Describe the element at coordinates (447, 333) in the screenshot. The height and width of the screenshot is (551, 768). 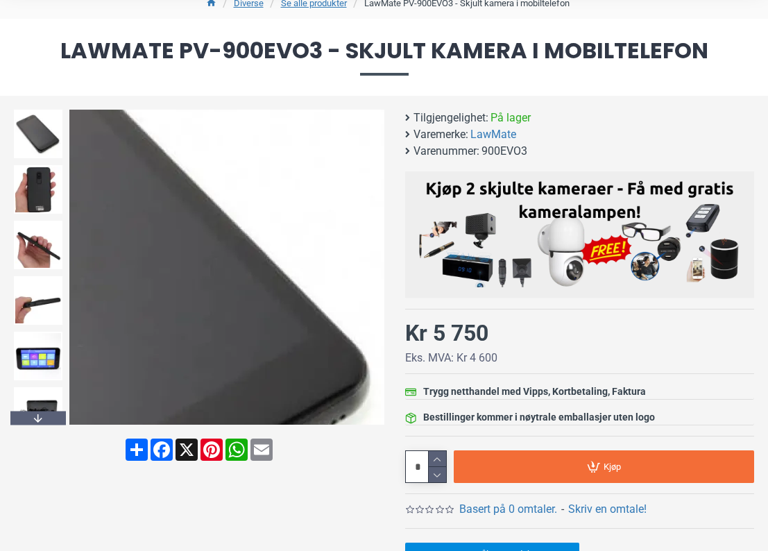
I see `div: Kr 5 750` at that location.